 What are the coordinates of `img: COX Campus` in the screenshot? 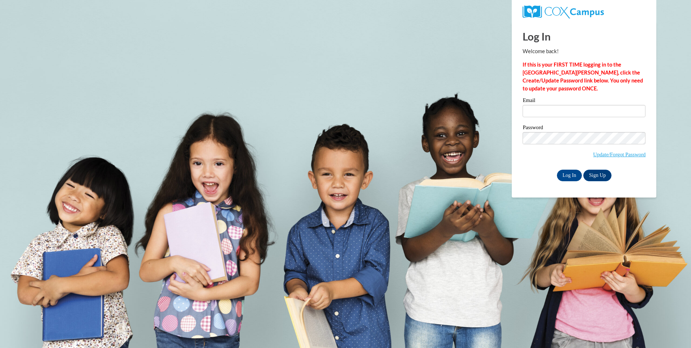 It's located at (563, 12).